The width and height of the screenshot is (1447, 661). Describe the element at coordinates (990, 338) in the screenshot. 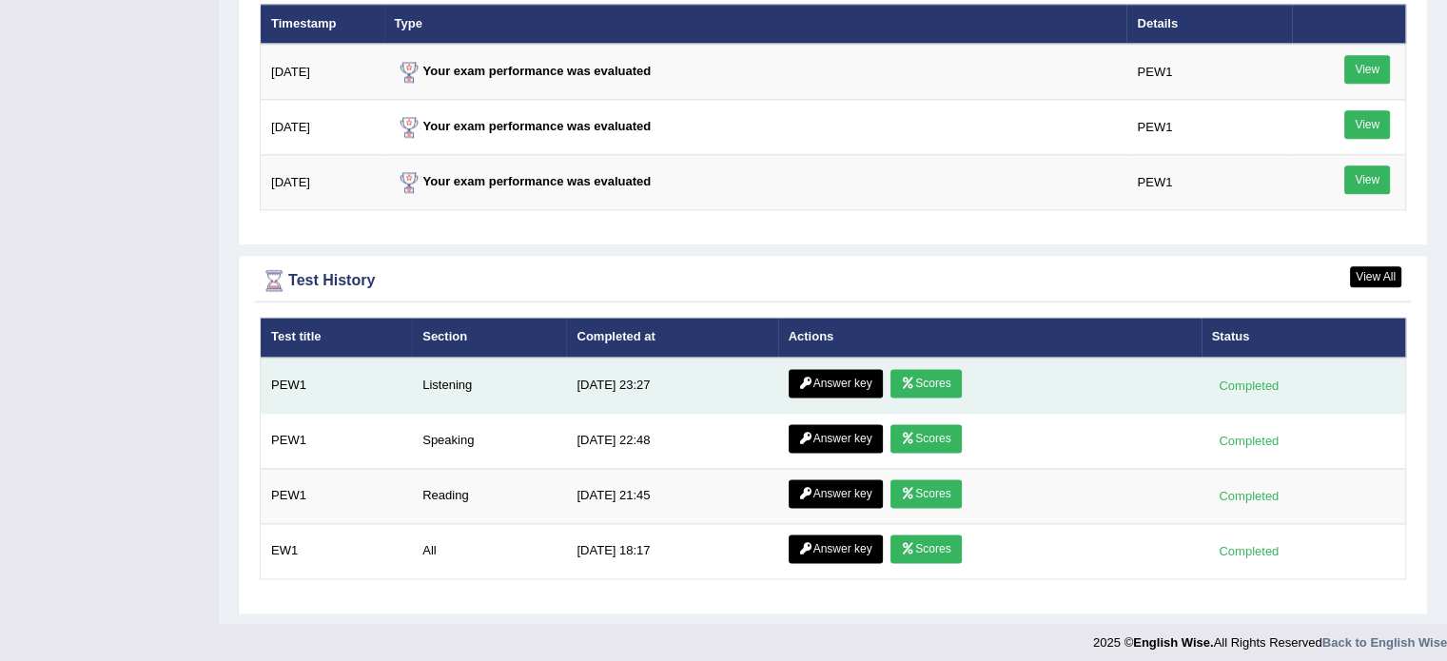

I see `th: Actions` at that location.